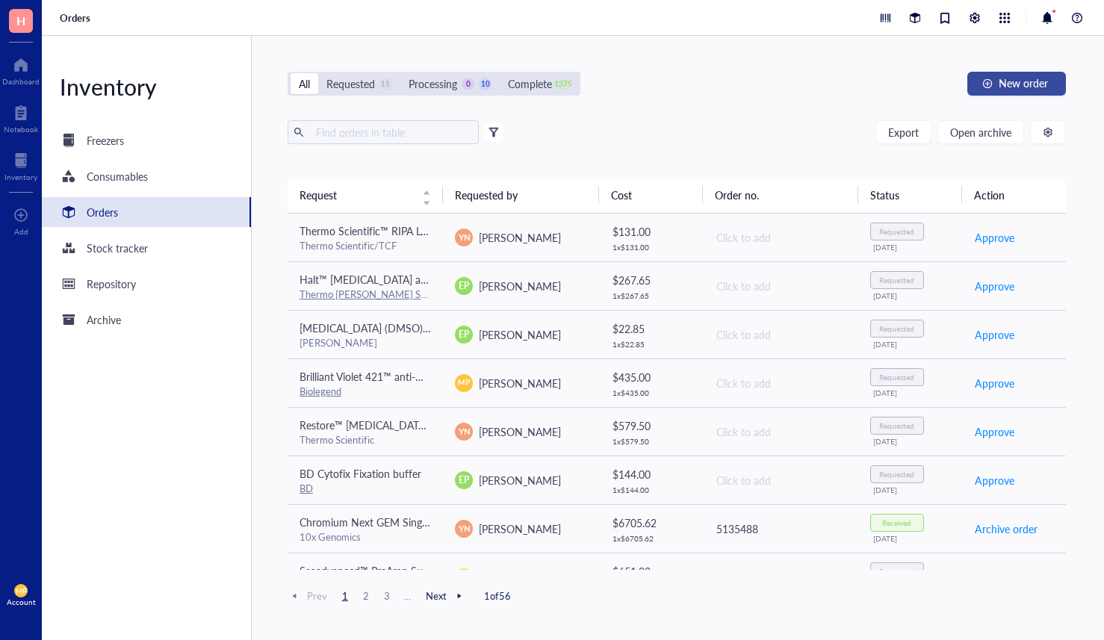 The height and width of the screenshot is (640, 1104). What do you see at coordinates (400, 522) in the screenshot?
I see `span: Chromium Next GEM Single Cell 3' Kit v3.1,` at bounding box center [400, 522].